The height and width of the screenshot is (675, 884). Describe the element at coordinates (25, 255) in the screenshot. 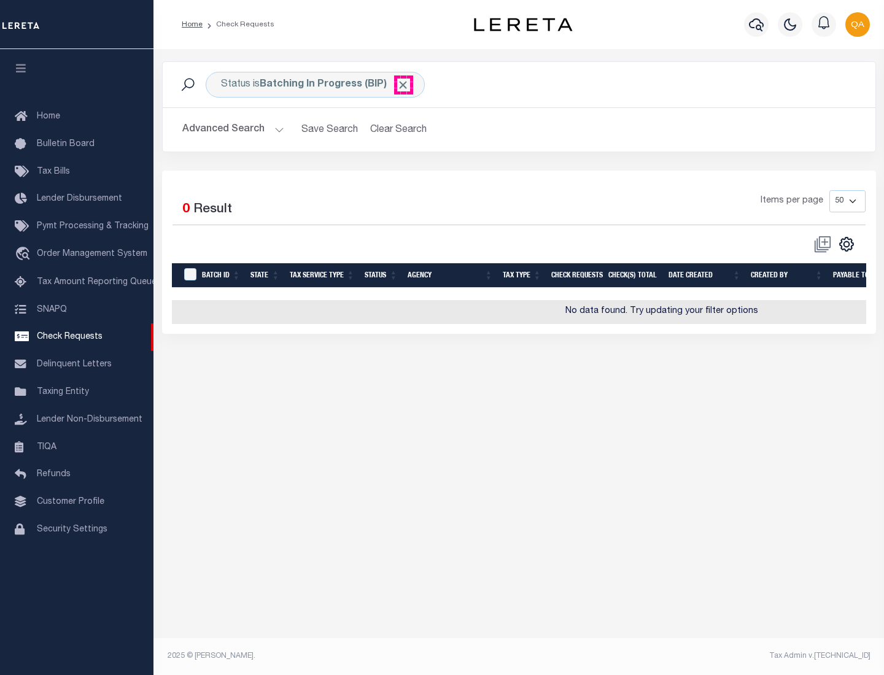

I see `i: travel_explore` at that location.